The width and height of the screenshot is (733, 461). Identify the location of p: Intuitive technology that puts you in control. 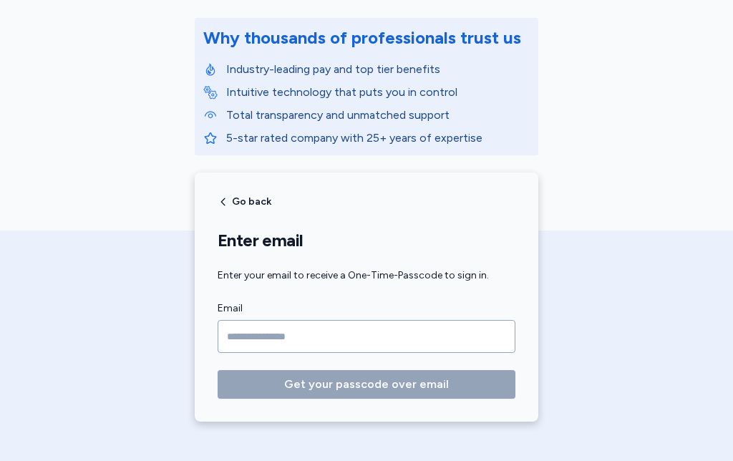
(378, 92).